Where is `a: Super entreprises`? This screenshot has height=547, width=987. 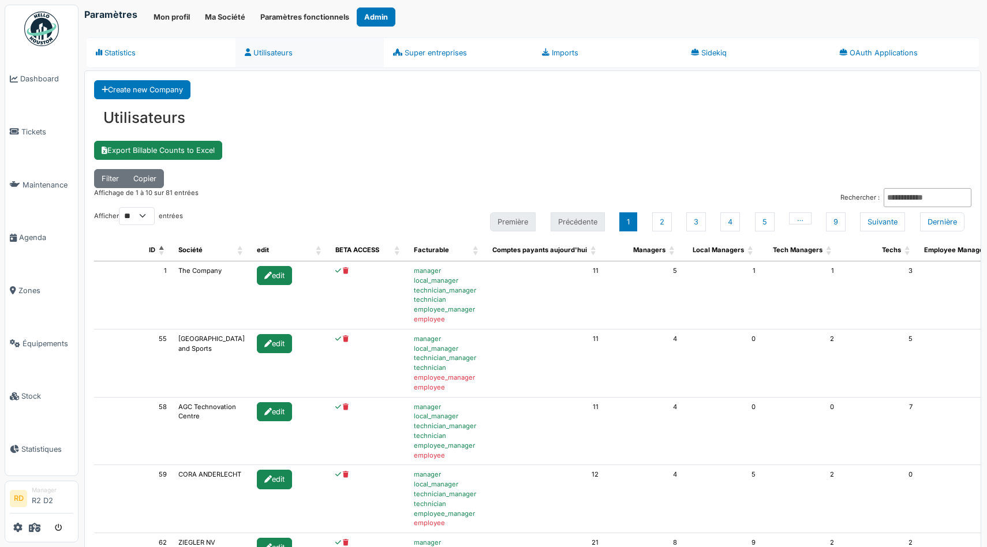
a: Super entreprises is located at coordinates (458, 53).